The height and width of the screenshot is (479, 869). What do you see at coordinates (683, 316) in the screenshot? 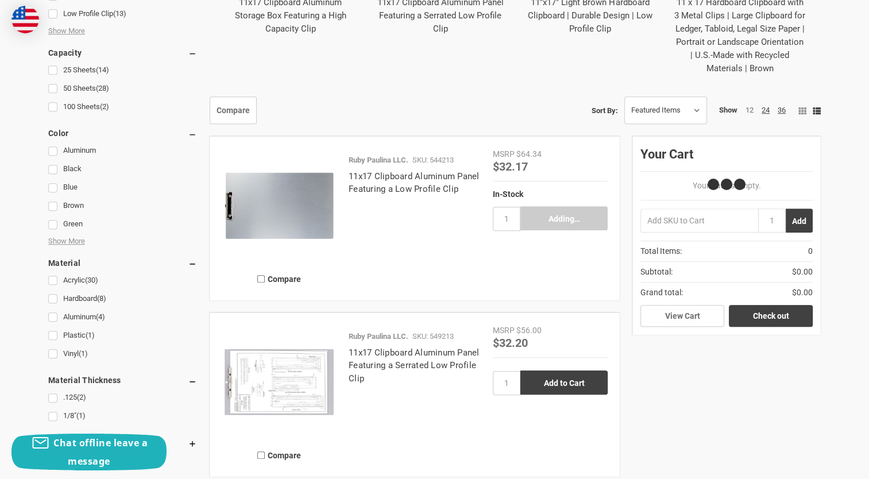
I see `a: View Cart` at bounding box center [683, 316].